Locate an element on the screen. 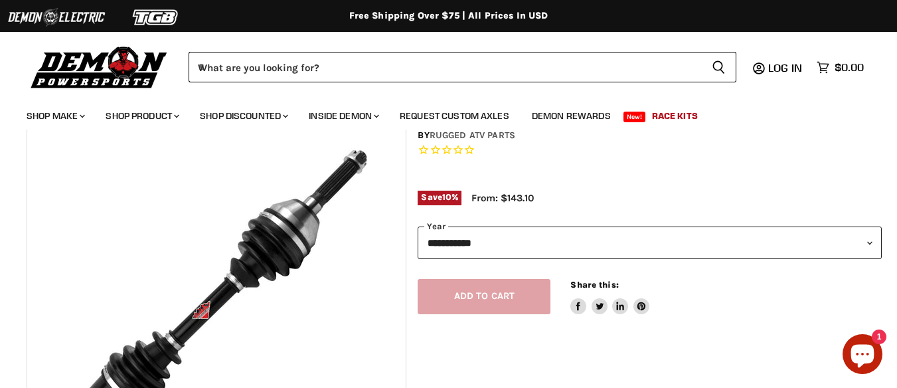  a: Shop Make is located at coordinates (54, 115).